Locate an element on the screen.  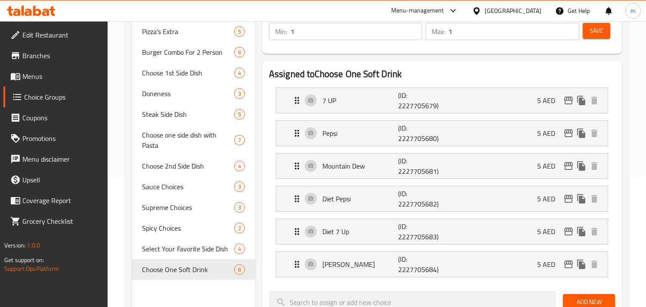
div: Choose 1st Side Dish4 is located at coordinates (193, 73).